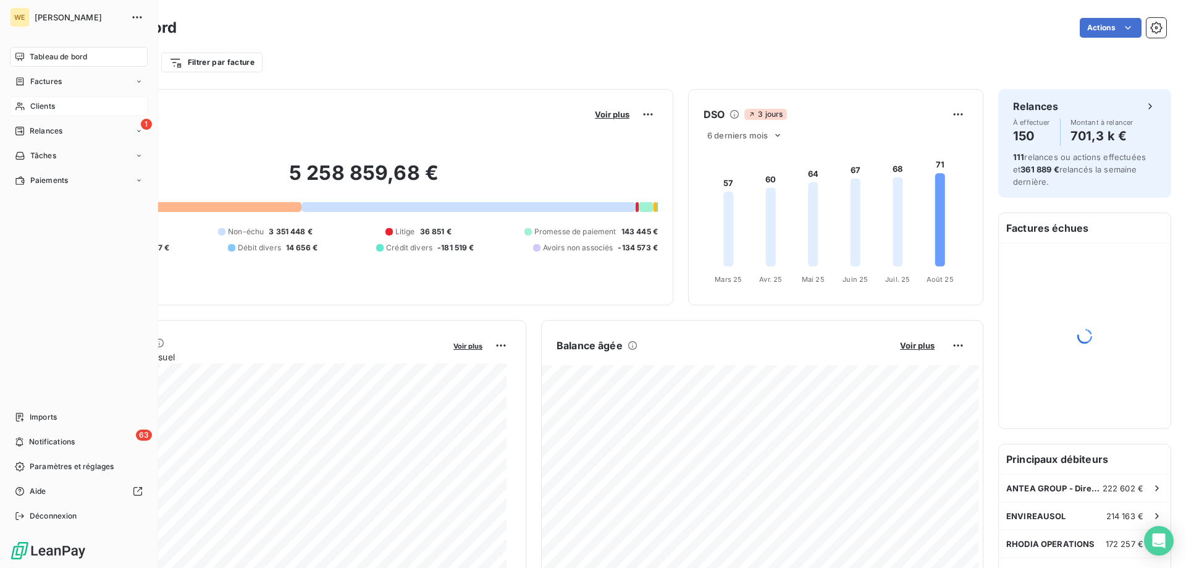 The width and height of the screenshot is (1186, 568). I want to click on tspan: Mars 25, so click(728, 279).